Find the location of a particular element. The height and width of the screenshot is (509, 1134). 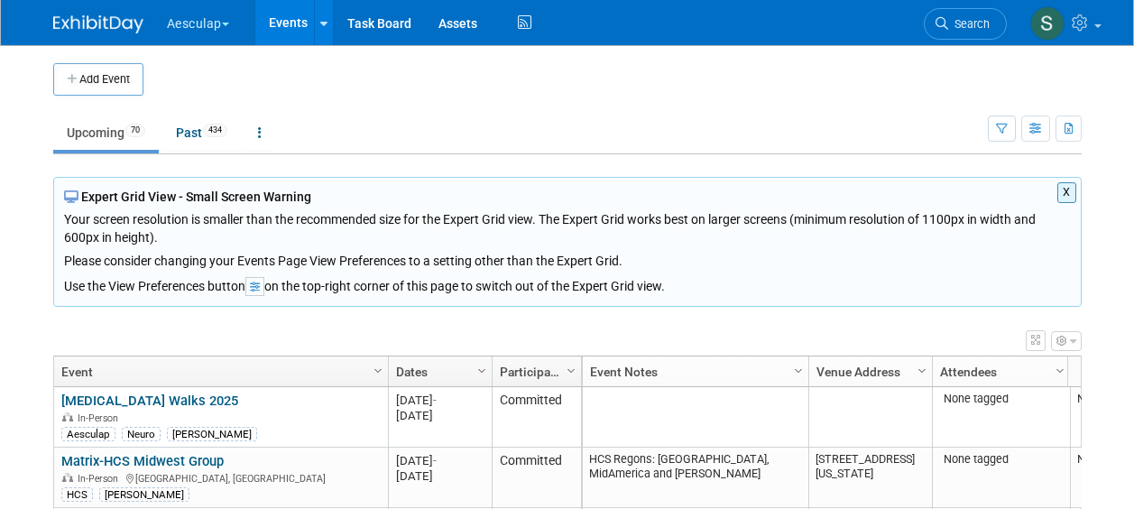

span: Search is located at coordinates (969, 23).